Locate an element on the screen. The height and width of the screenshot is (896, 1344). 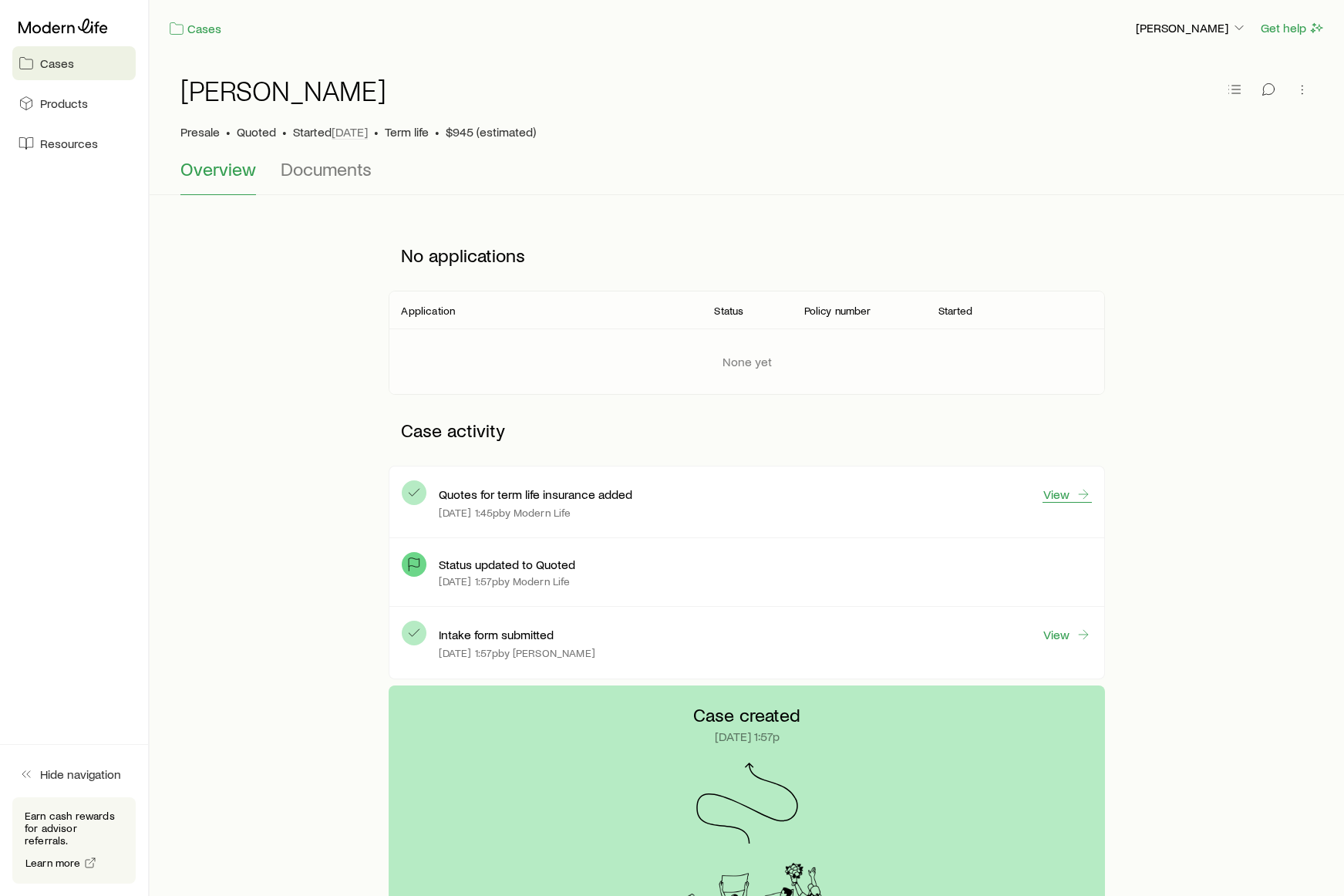
div: Earn cash rewards for advisor referrals.Learn more is located at coordinates (74, 840).